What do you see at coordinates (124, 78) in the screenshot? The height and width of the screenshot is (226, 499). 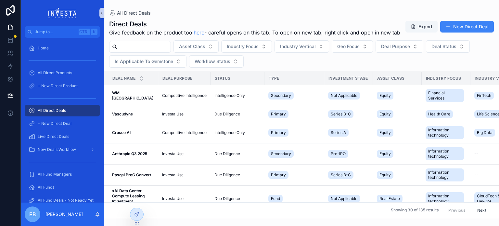 I see `span: Deal Name` at bounding box center [124, 78].